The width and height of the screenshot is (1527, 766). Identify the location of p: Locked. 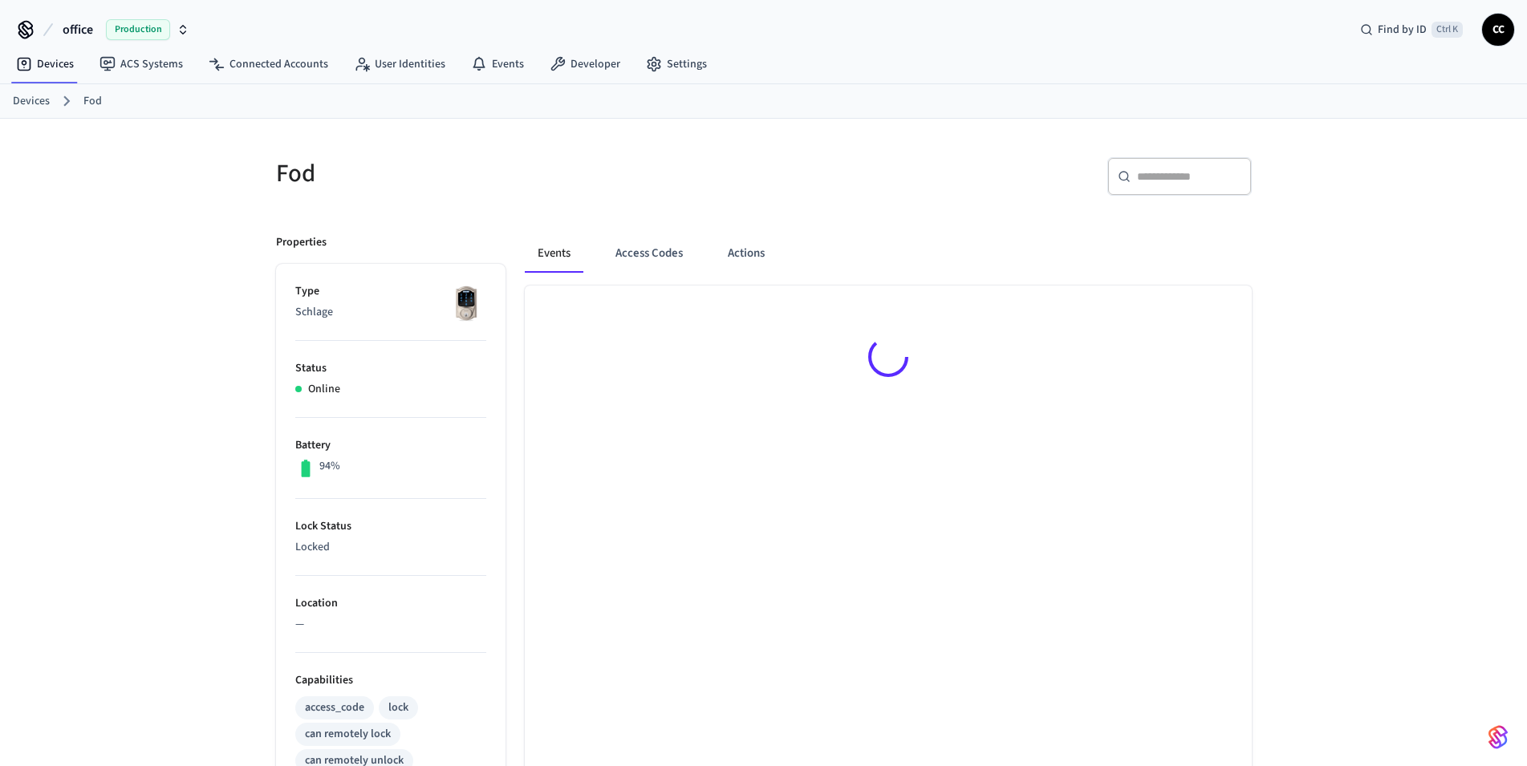
(391, 547).